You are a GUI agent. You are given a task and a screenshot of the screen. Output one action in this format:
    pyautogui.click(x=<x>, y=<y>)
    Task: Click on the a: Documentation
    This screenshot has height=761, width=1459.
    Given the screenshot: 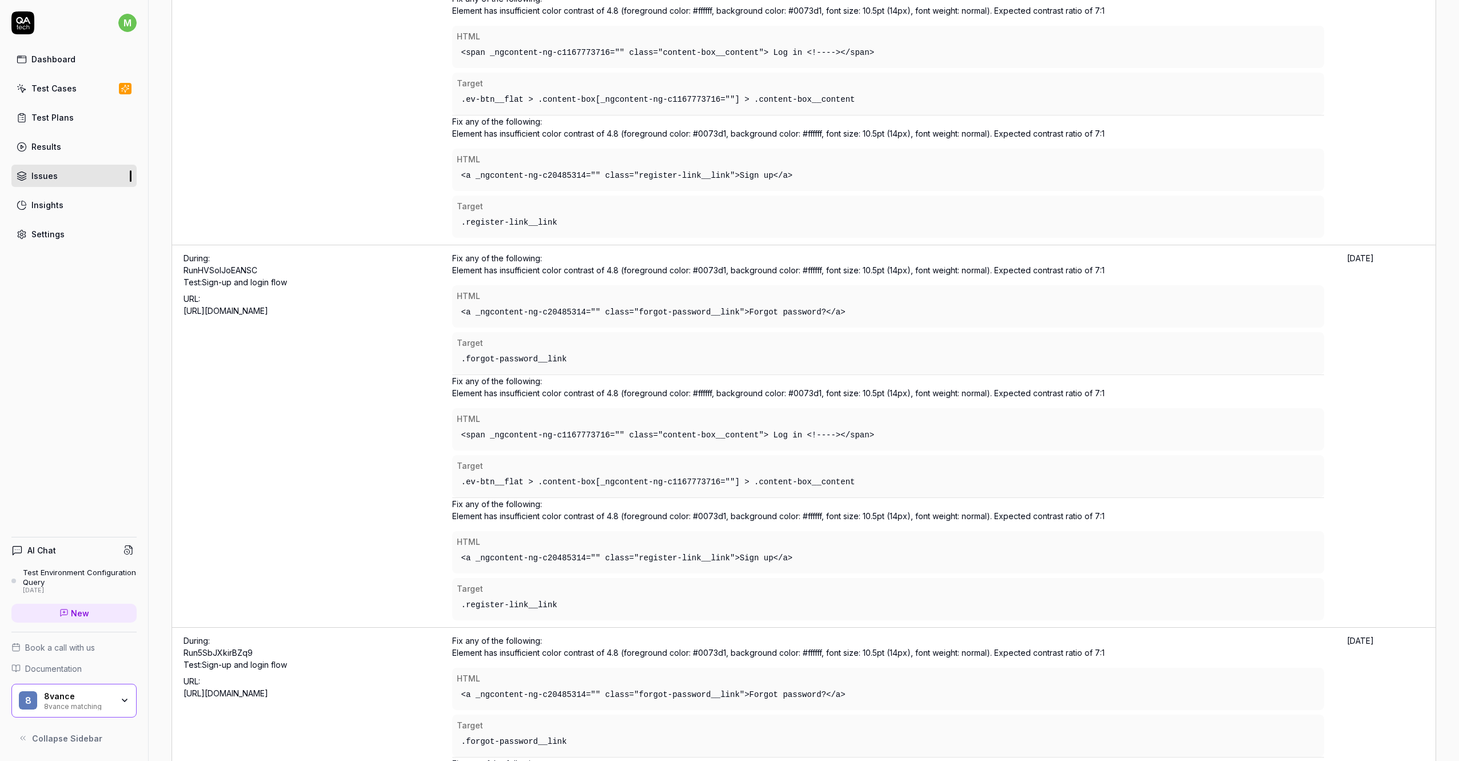 What is the action you would take?
    pyautogui.click(x=74, y=668)
    